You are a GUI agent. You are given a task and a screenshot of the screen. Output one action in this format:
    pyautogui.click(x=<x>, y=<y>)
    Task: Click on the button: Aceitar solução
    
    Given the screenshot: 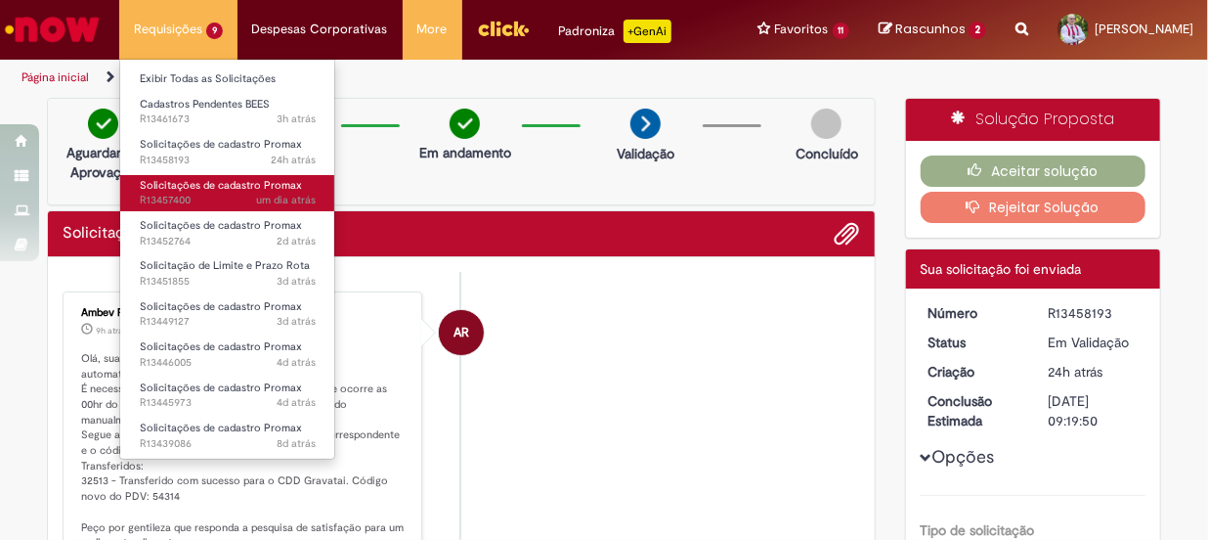 What is the action you would take?
    pyautogui.click(x=1033, y=171)
    